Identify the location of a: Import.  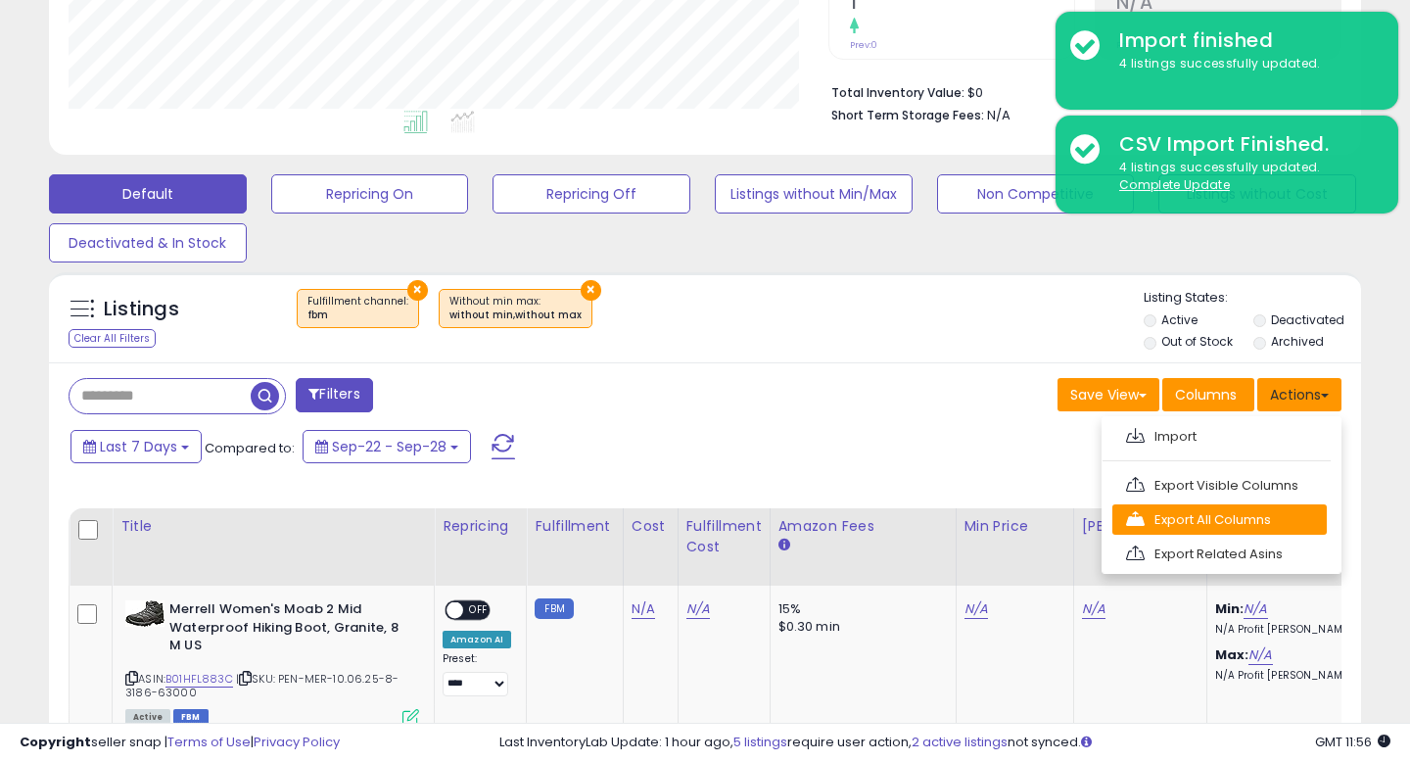
(1219, 436).